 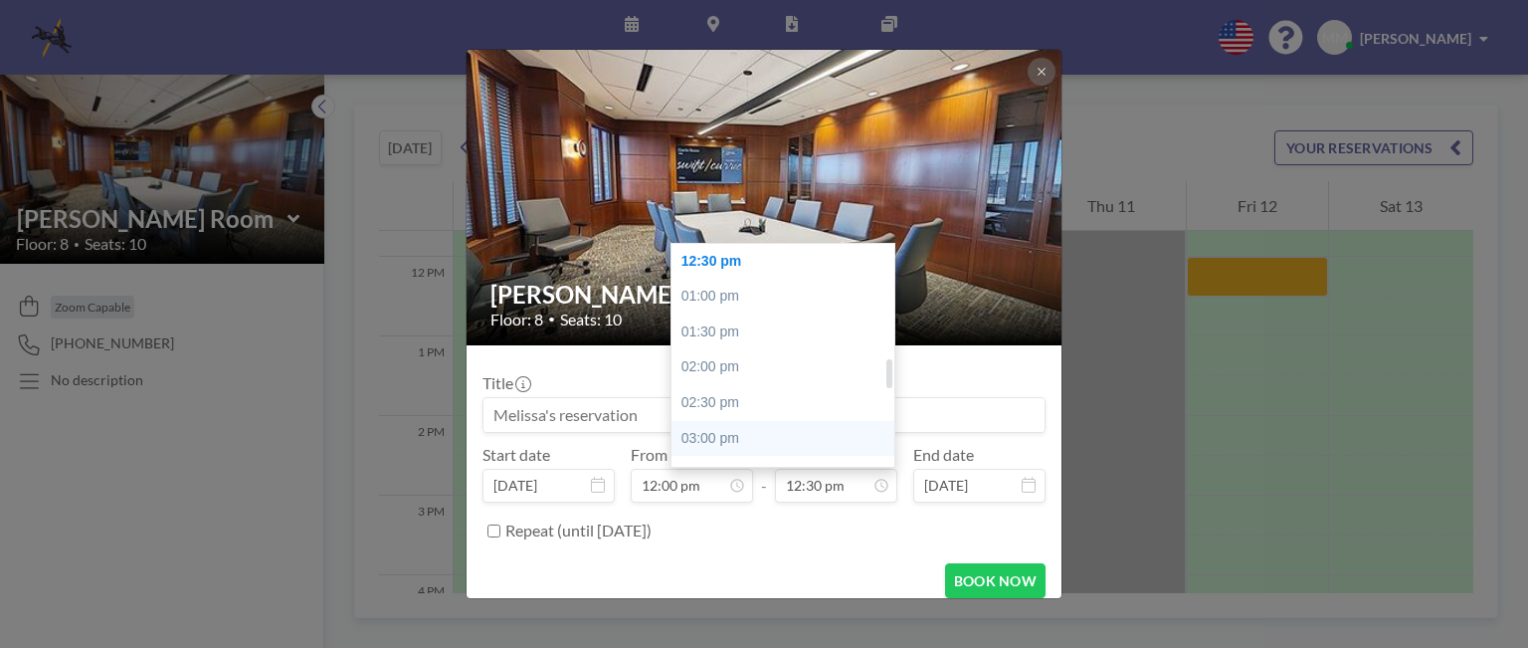 I want to click on span: Floor: 8, so click(x=516, y=319).